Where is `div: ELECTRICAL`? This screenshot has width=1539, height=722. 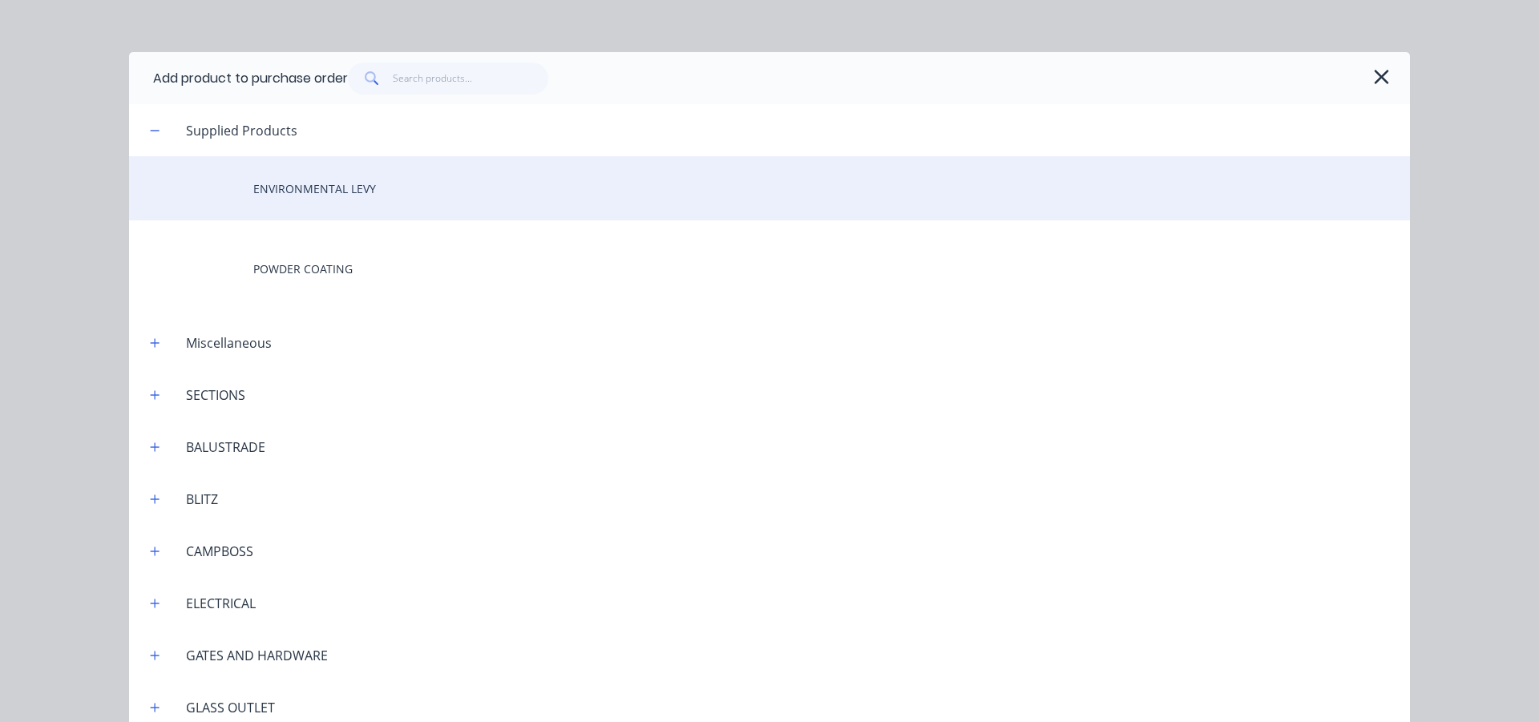 div: ELECTRICAL is located at coordinates (220, 603).